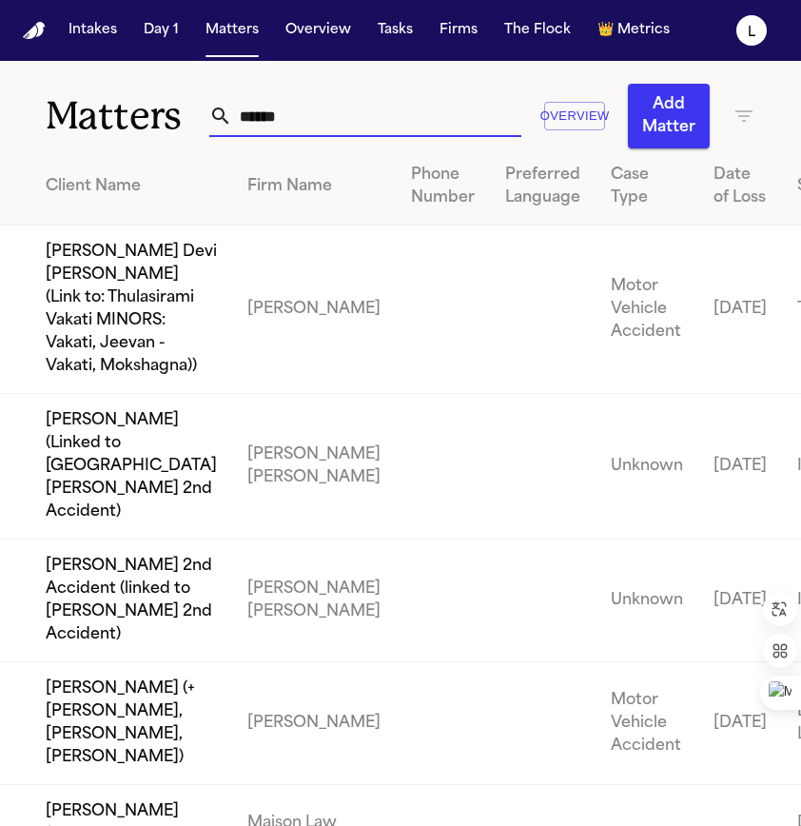  I want to click on div: Case Type, so click(647, 186).